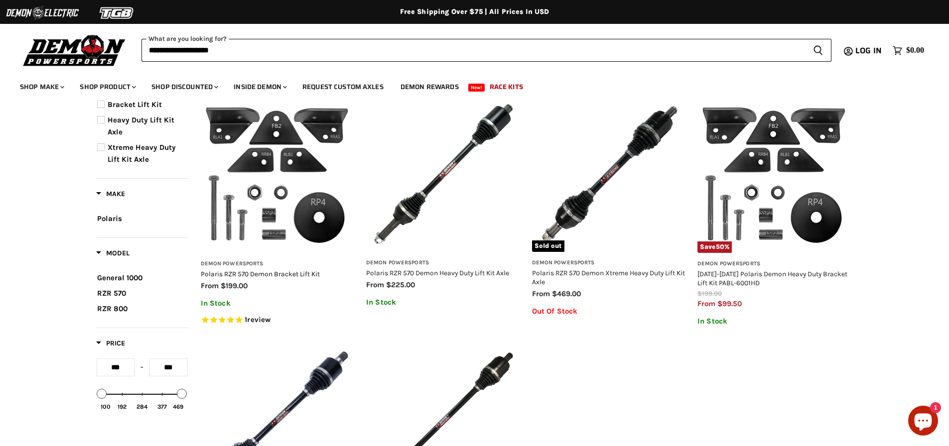 The width and height of the screenshot is (949, 446). I want to click on div: Max value, so click(182, 394).